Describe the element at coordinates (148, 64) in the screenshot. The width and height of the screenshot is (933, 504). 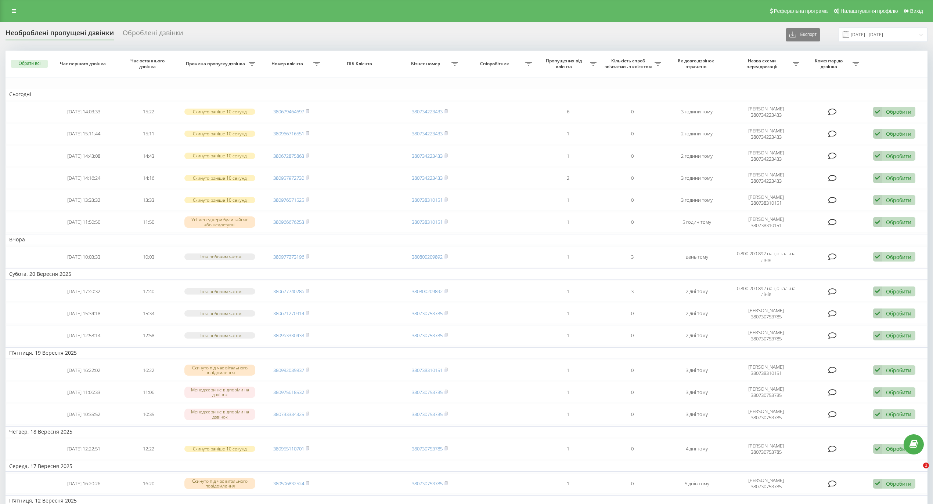
I see `span: Час останнього дзвінка` at that location.